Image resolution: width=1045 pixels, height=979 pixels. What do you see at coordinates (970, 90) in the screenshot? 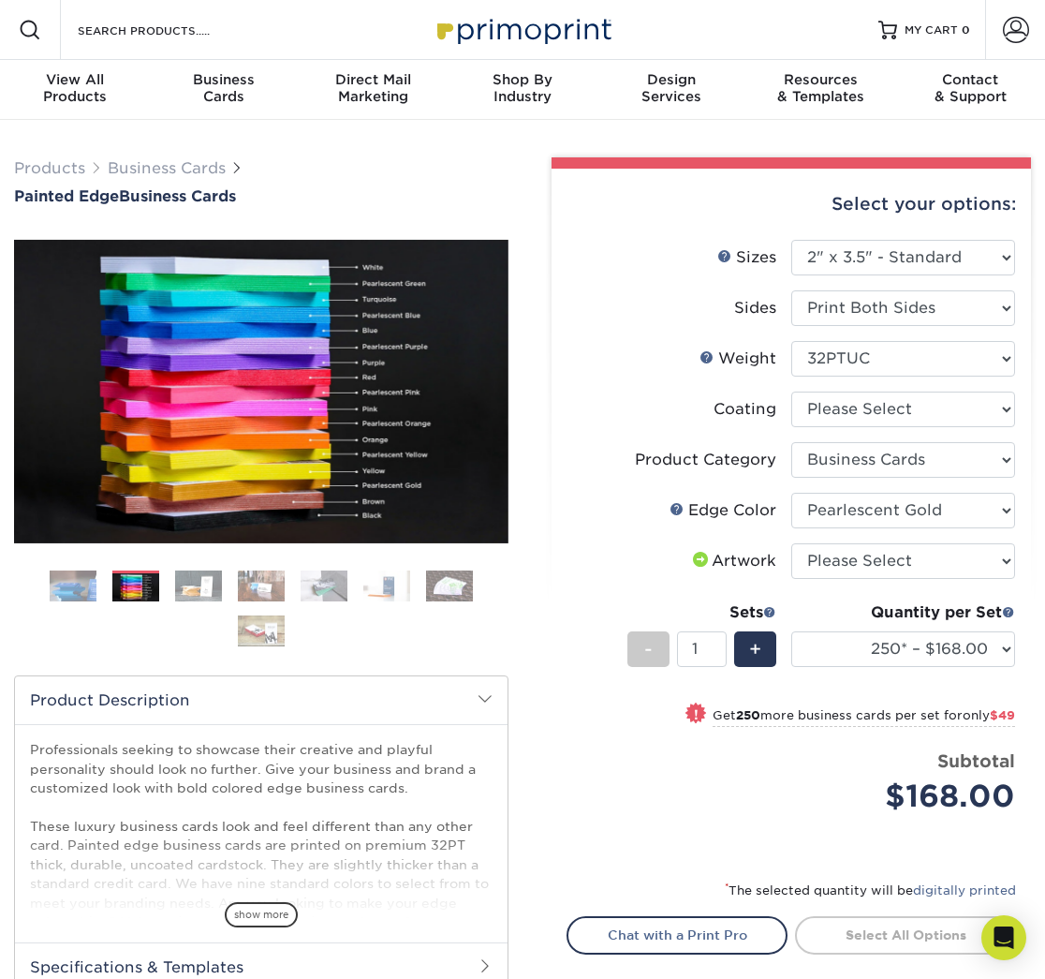
I see `a: Contact& Support` at bounding box center [970, 90].